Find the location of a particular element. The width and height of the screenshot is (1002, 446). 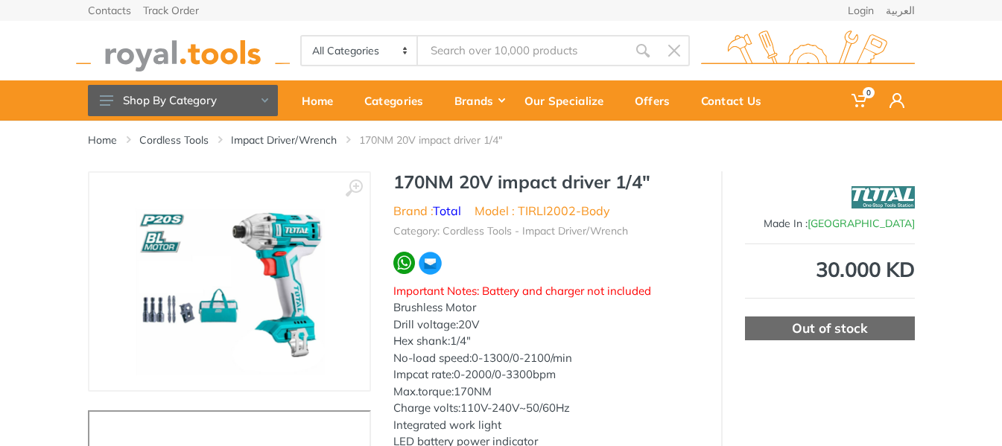

span: 0 is located at coordinates (869, 92).